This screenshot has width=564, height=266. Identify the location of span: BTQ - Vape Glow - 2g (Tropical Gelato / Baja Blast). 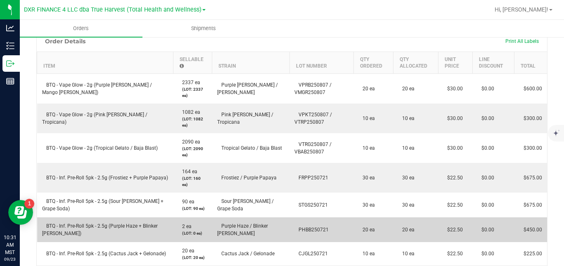
(100, 148).